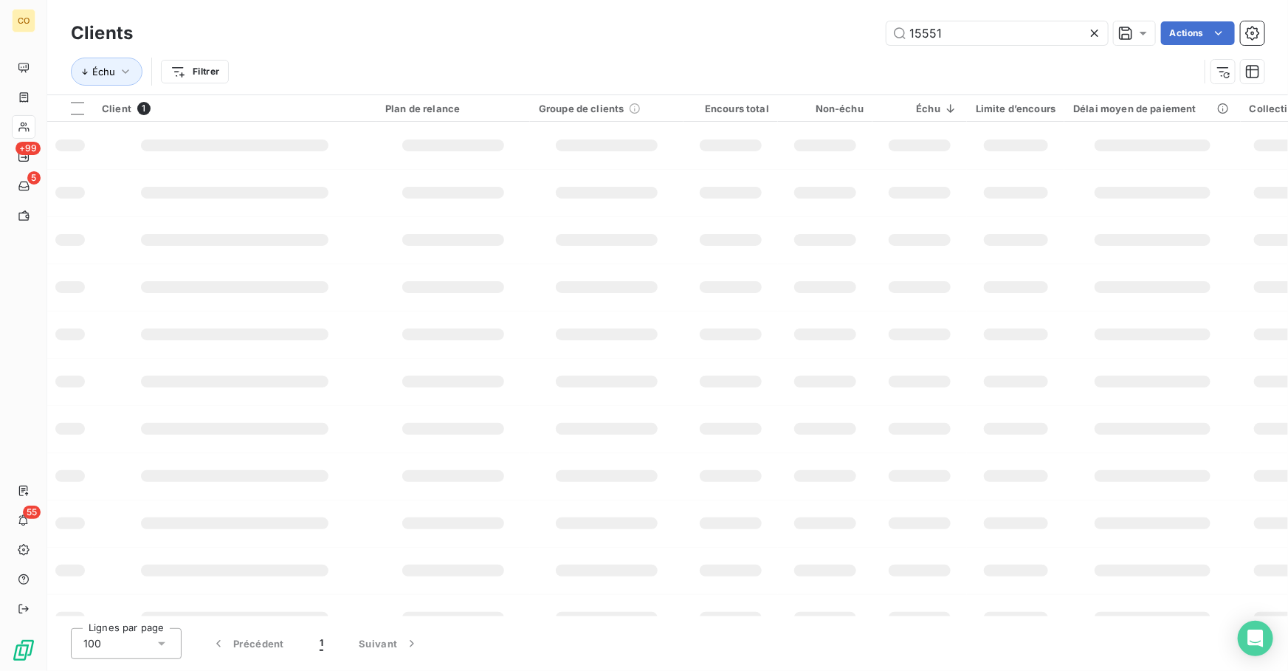 This screenshot has height=671, width=1288. What do you see at coordinates (582, 109) in the screenshot?
I see `span: Groupe de clients` at bounding box center [582, 109].